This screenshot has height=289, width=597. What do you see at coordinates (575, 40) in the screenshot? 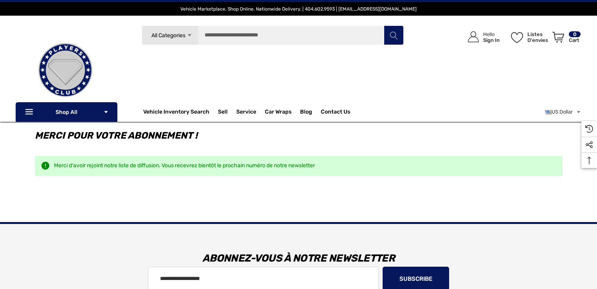
I see `p: Cart` at bounding box center [575, 40].